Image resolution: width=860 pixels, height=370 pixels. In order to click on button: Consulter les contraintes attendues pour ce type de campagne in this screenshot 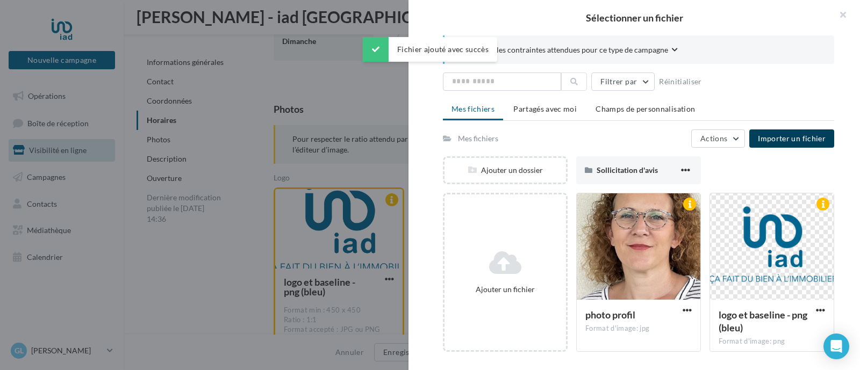, I will do `click(570, 51)`.